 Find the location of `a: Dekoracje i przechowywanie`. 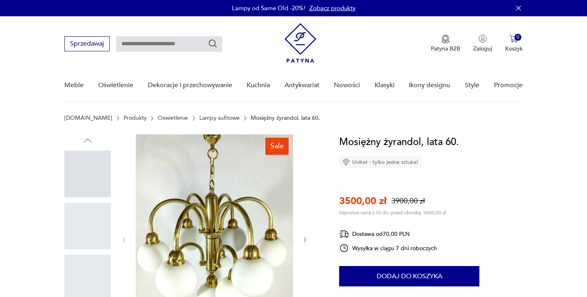

a: Dekoracje i przechowywanie is located at coordinates (190, 85).